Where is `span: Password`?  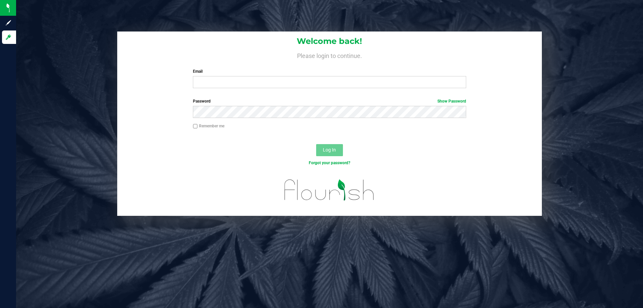 span: Password is located at coordinates (202, 101).